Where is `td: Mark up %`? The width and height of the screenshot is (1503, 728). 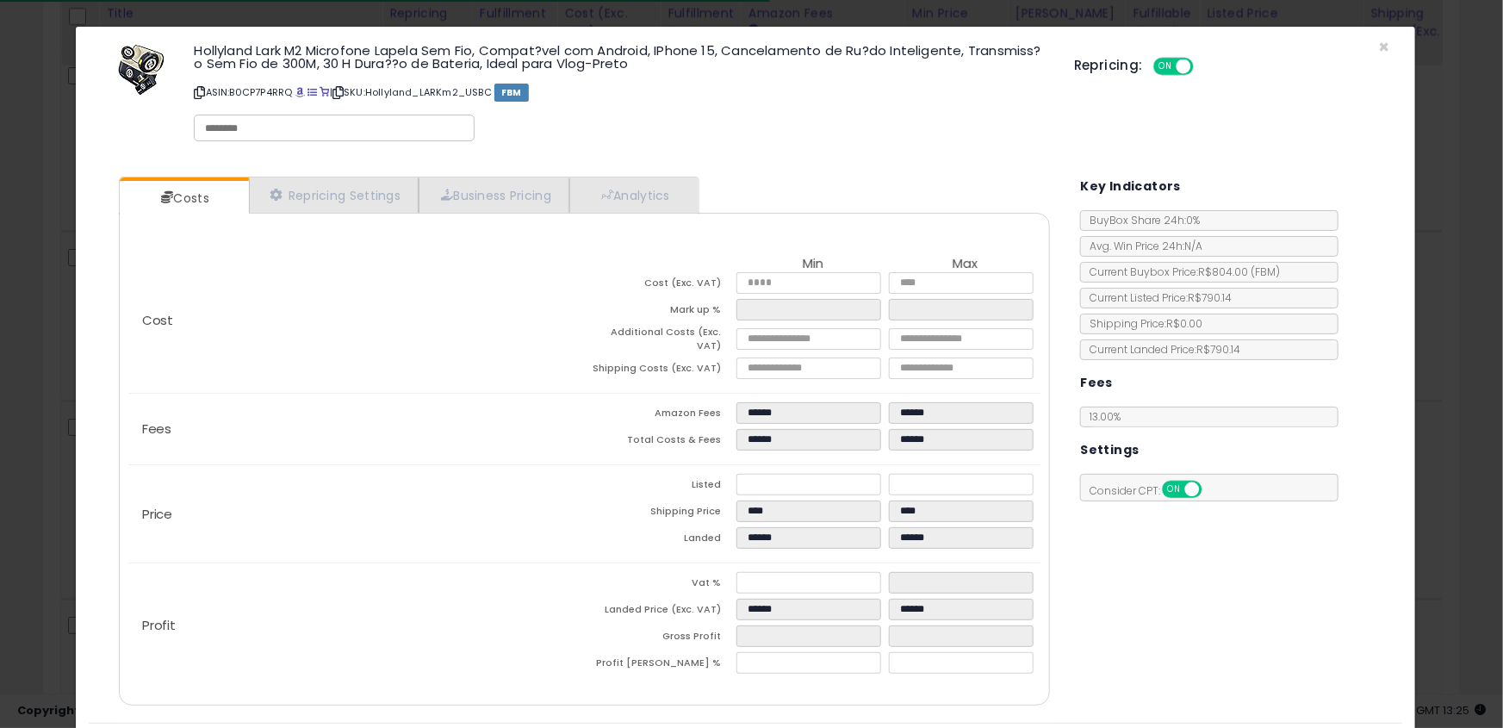 td: Mark up % is located at coordinates (660, 312).